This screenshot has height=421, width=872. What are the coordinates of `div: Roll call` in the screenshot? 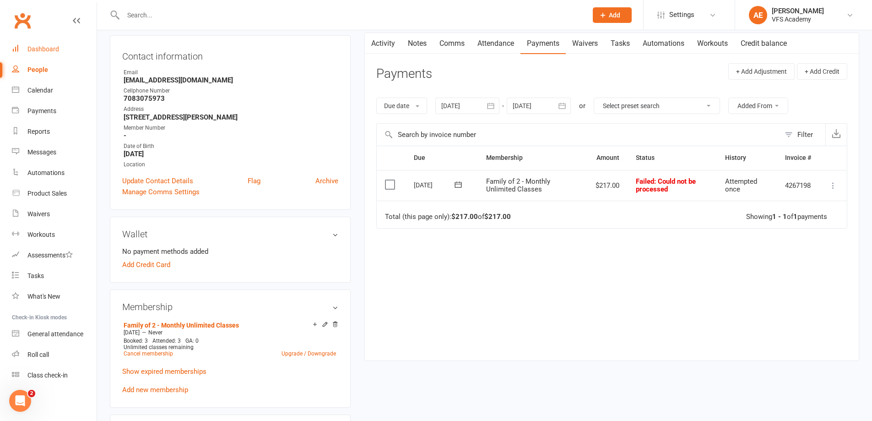 It's located at (38, 354).